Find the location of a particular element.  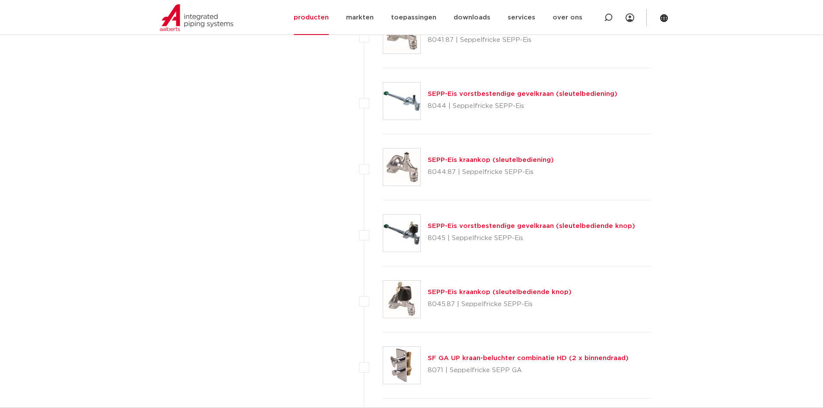

p: 8071 | Seppelfricke SEPP GA is located at coordinates (528, 371).